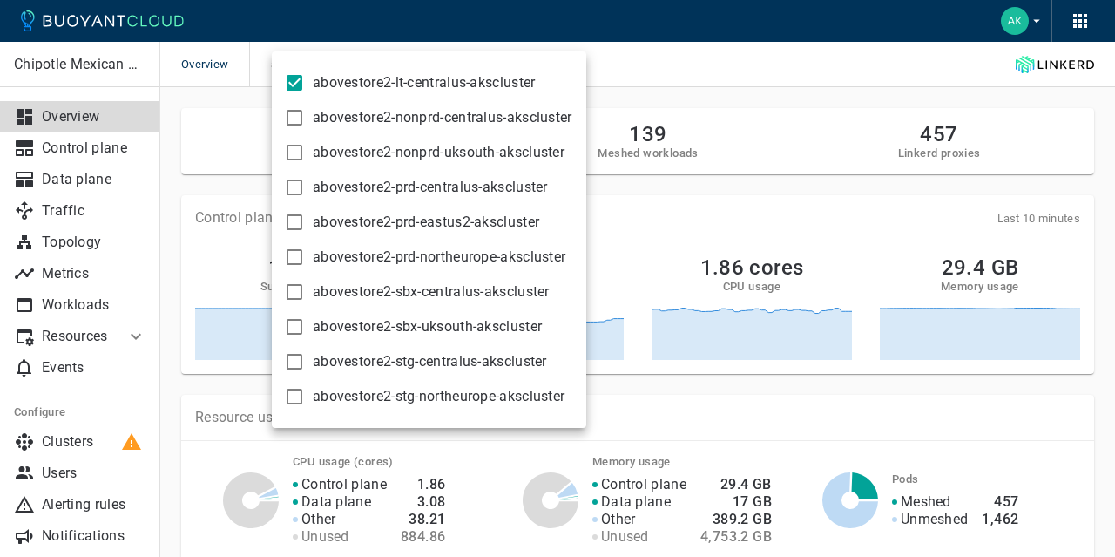  I want to click on span: abovestore2-stg-northeurope-akscluster, so click(438, 396).